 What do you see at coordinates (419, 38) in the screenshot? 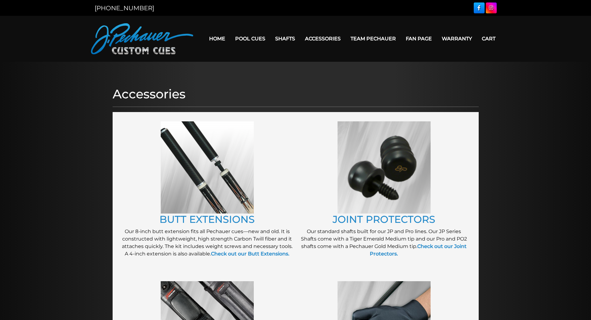
I see `a: Fan Page` at bounding box center [419, 38].